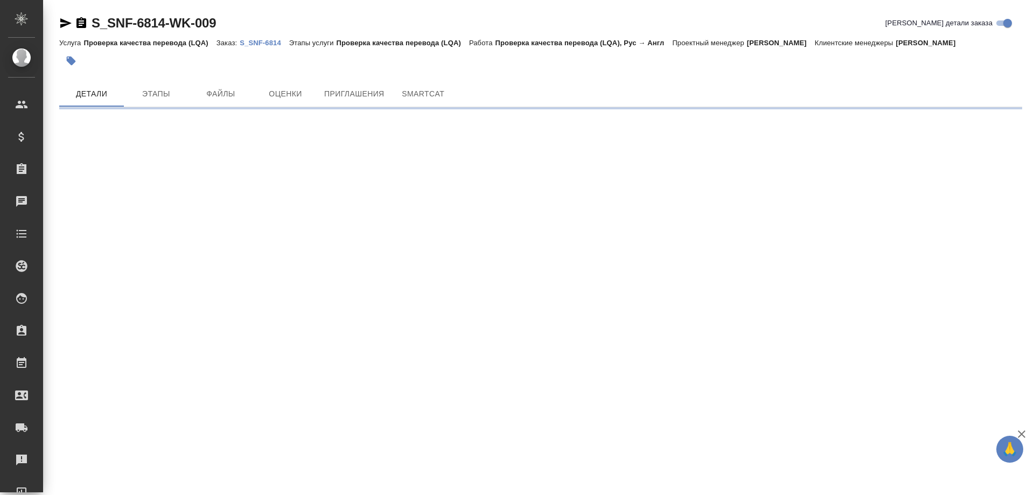  I want to click on span: Файлы, so click(221, 94).